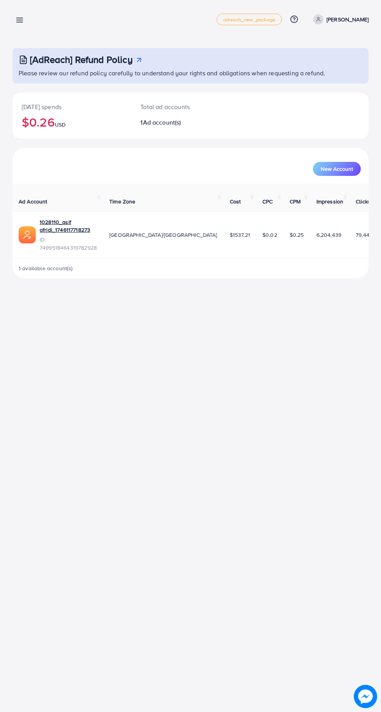 The height and width of the screenshot is (712, 381). I want to click on span: New Account, so click(336, 169).